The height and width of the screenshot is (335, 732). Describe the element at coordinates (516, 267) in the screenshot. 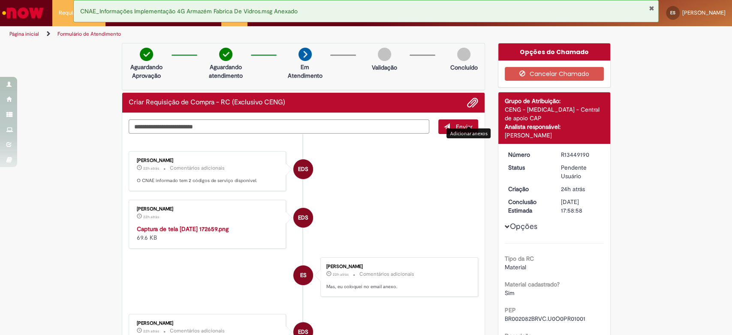

I see `span: Material` at that location.